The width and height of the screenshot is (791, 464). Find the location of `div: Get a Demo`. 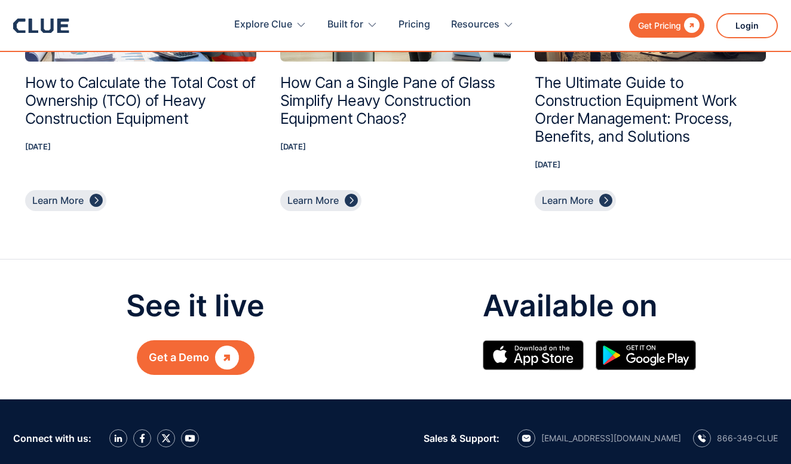

div: Get a Demo is located at coordinates (179, 357).